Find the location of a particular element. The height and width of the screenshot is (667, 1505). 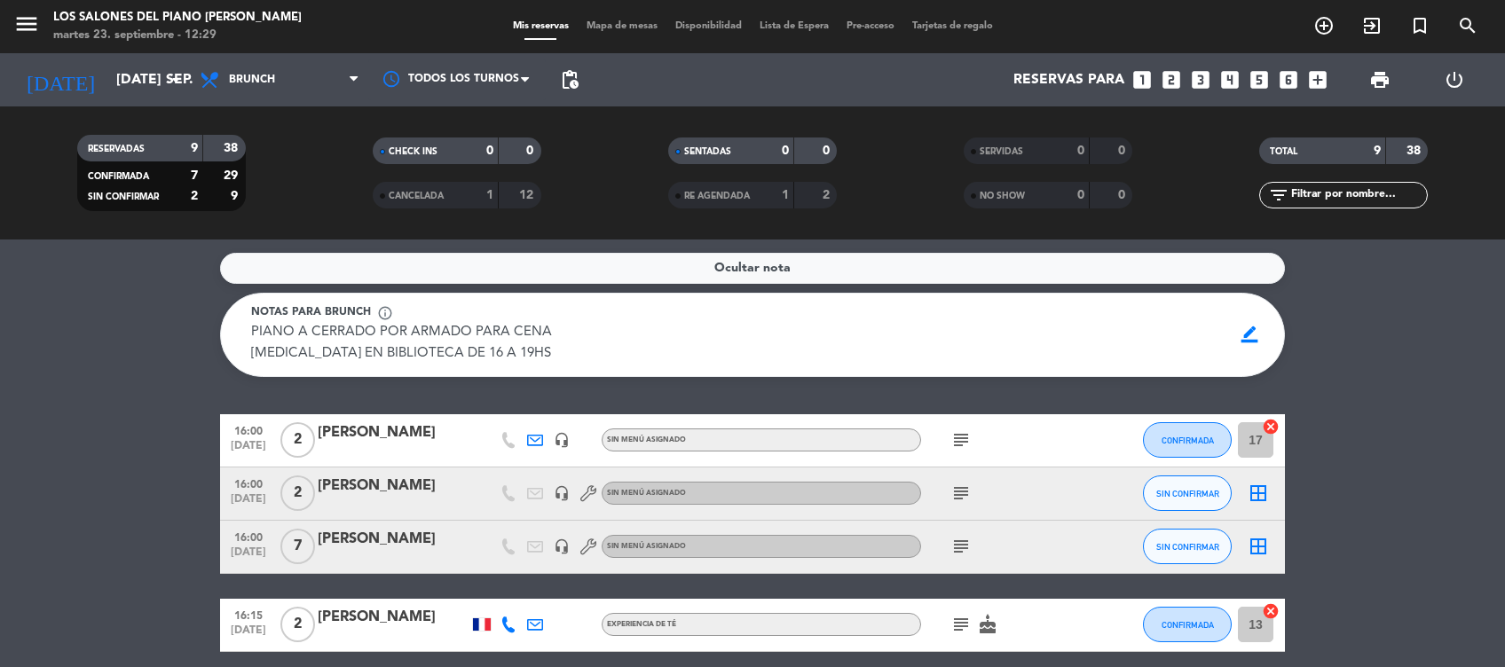

i: exit_to_app is located at coordinates (1372, 26).